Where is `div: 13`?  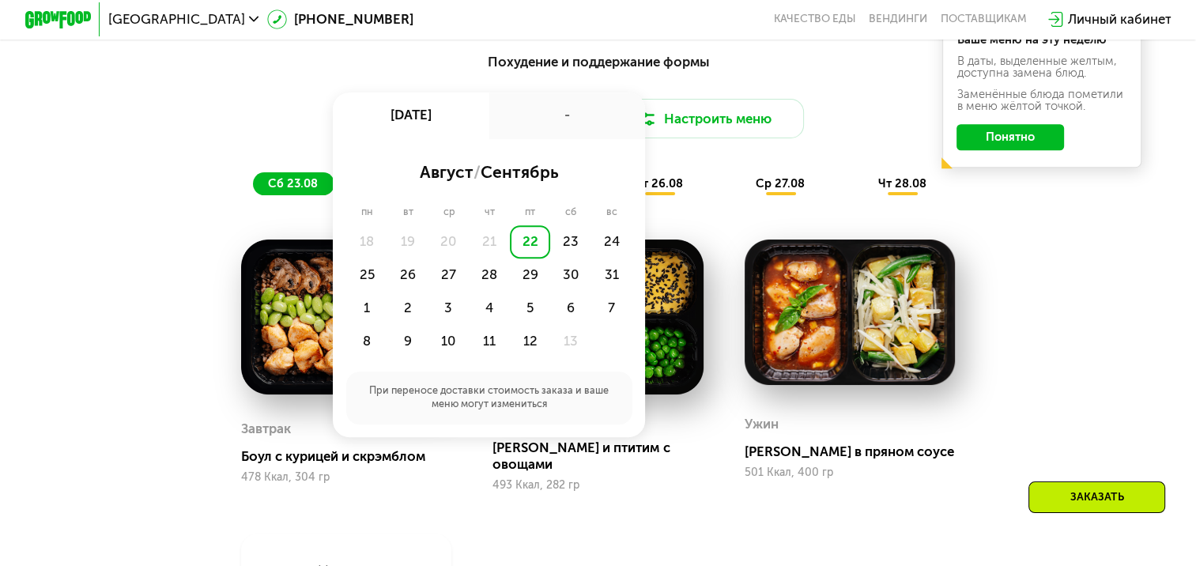 div: 13 is located at coordinates (570, 341).